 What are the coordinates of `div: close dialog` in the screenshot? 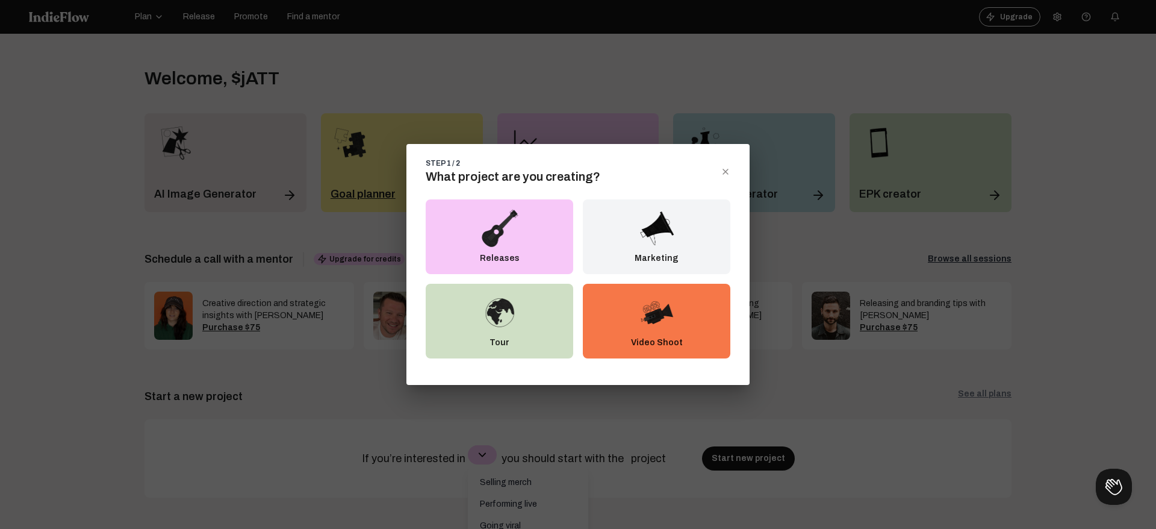 It's located at (726, 172).